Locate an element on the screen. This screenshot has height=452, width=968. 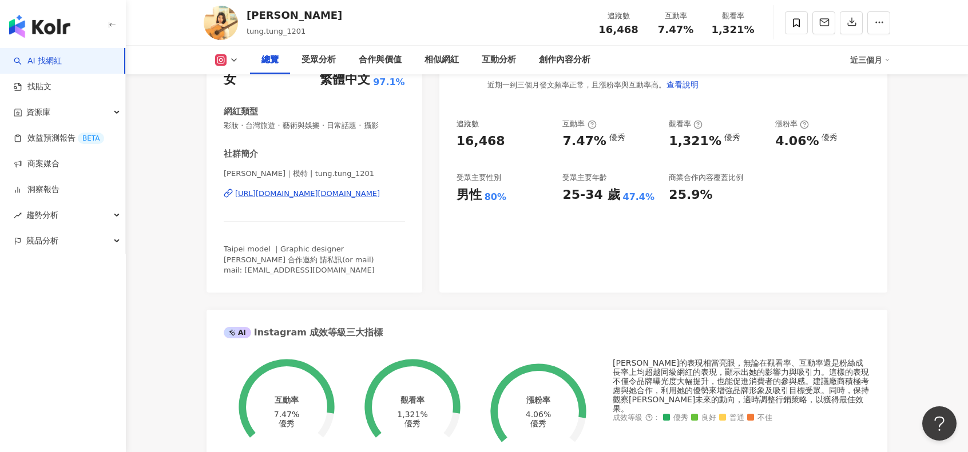
span: 1,321% is located at coordinates (733, 30).